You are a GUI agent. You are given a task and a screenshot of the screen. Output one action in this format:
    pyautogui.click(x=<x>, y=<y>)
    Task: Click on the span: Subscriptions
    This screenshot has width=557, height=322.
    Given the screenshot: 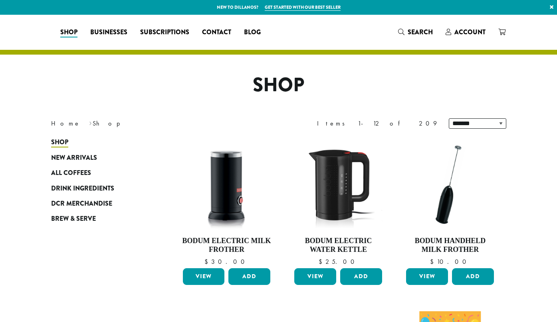 What is the action you would take?
    pyautogui.click(x=164, y=32)
    